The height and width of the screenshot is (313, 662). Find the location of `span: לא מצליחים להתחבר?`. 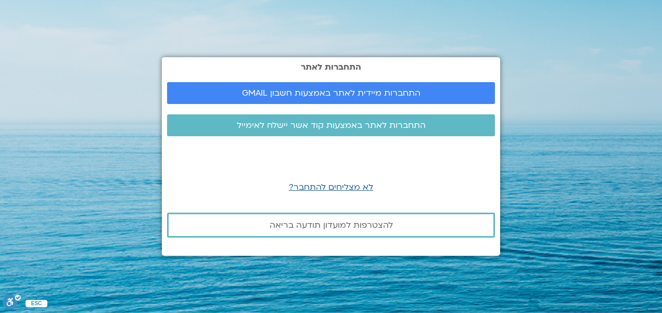

span: לא מצליחים להתחבר? is located at coordinates (331, 187).